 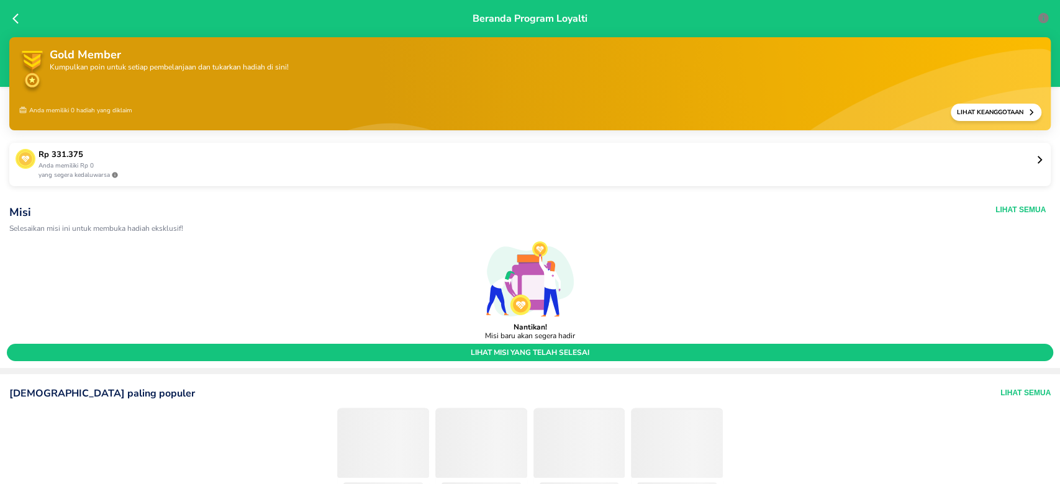 I want to click on p: Nantikan!, so click(x=530, y=327).